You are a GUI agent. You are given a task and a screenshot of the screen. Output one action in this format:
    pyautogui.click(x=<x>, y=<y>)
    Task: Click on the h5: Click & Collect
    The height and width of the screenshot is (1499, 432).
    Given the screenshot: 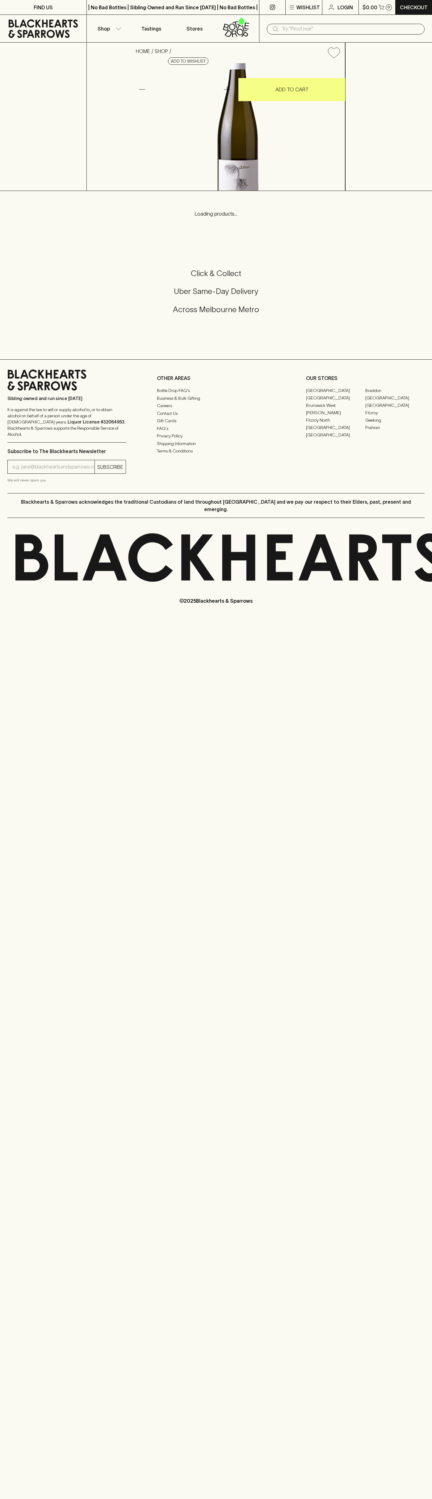 What is the action you would take?
    pyautogui.click(x=216, y=273)
    